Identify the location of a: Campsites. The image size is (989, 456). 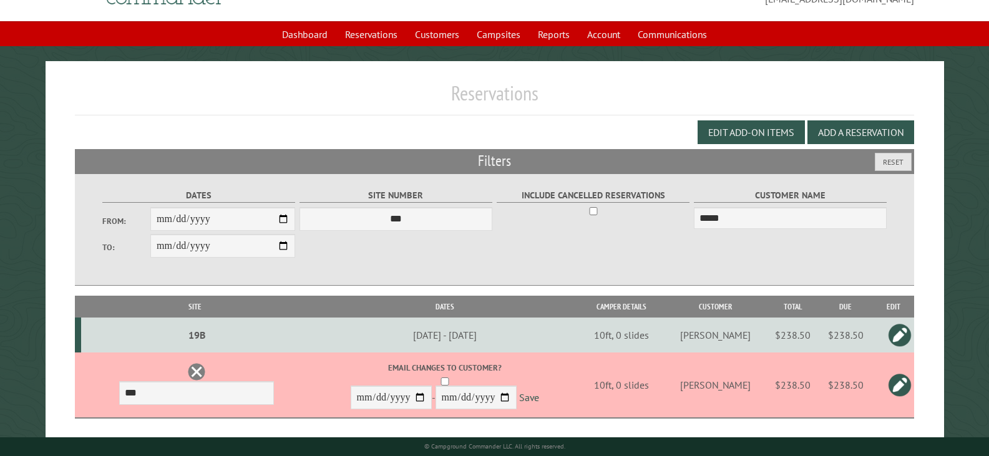
(499, 34).